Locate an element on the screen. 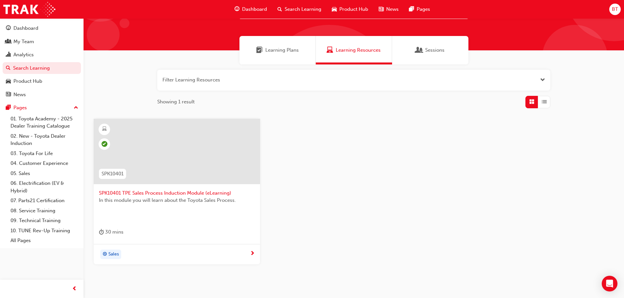 This screenshot has width=624, height=298. span: people-icon is located at coordinates (8, 42).